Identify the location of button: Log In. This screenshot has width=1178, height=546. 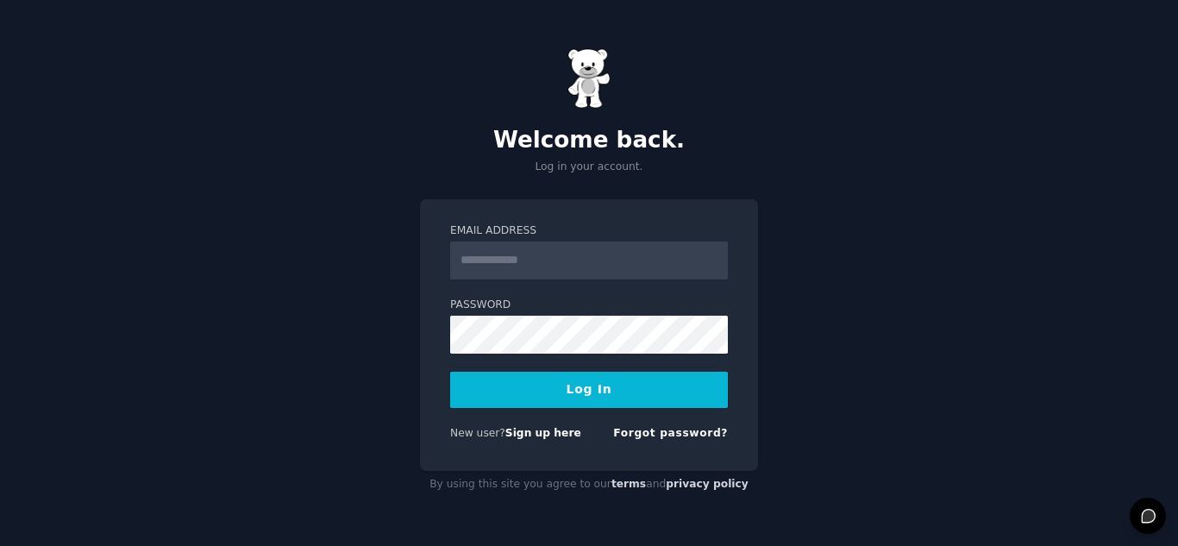
(589, 390).